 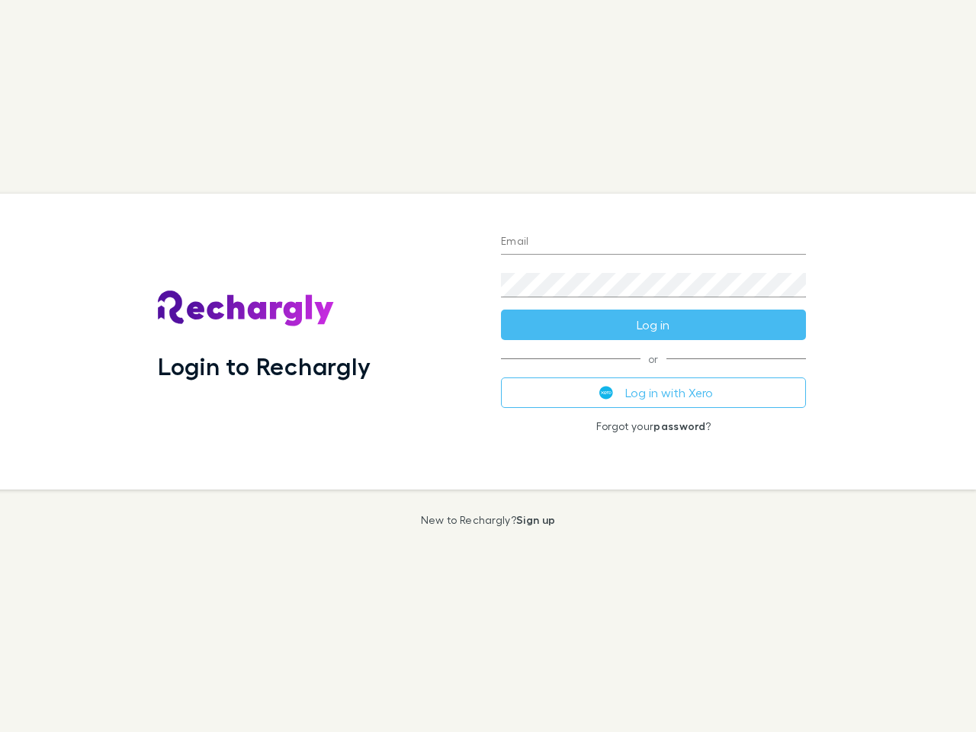 What do you see at coordinates (488, 520) in the screenshot?
I see `p: New to Rechargly?` at bounding box center [488, 520].